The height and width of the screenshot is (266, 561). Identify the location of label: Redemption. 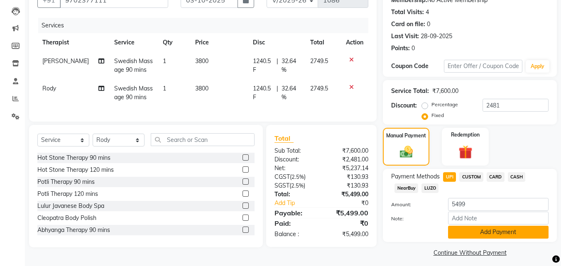
(465, 135).